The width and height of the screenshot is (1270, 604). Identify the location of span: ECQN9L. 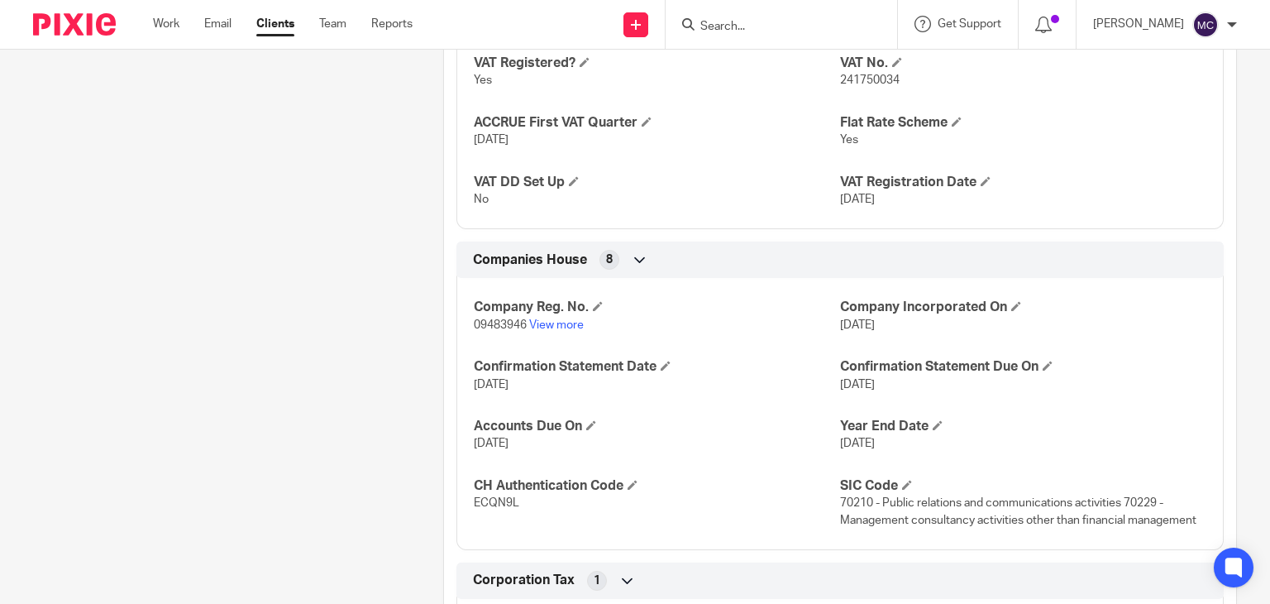
(496, 503).